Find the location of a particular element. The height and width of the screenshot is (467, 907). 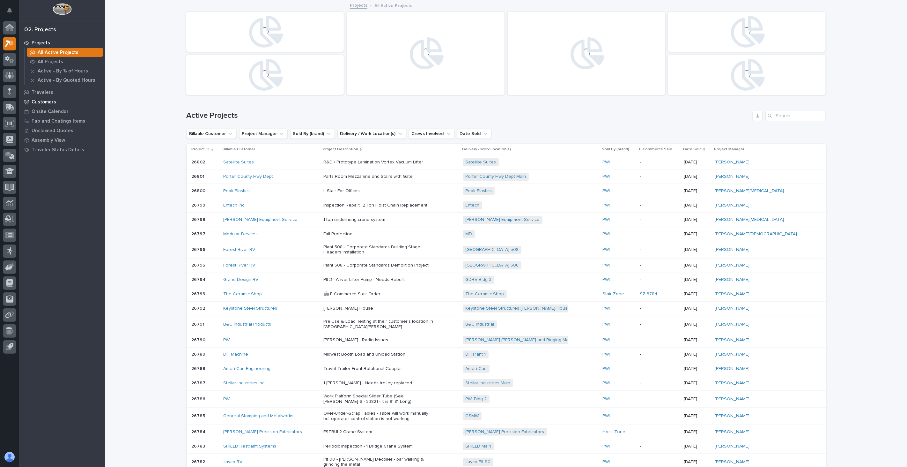

button: Sold By (brand) is located at coordinates (313, 134).